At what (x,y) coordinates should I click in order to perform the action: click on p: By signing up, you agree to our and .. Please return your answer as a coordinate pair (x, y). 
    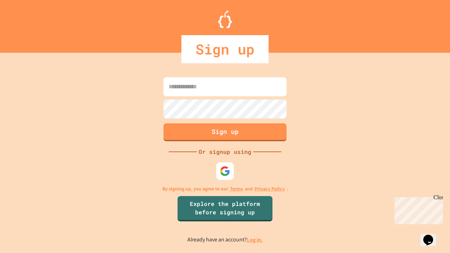
    Looking at the image, I should click on (225, 189).